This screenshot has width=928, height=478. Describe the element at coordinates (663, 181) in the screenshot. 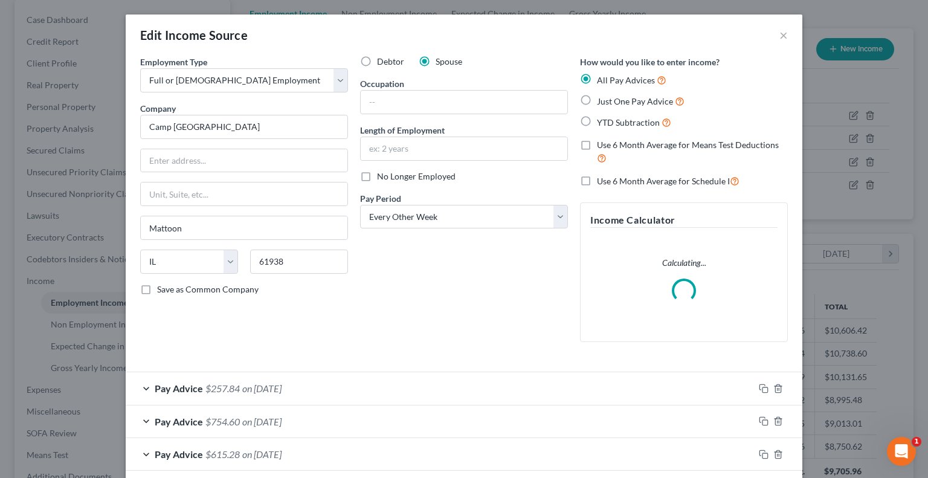

I see `span: Use 6 Month Average for Schedule I` at that location.